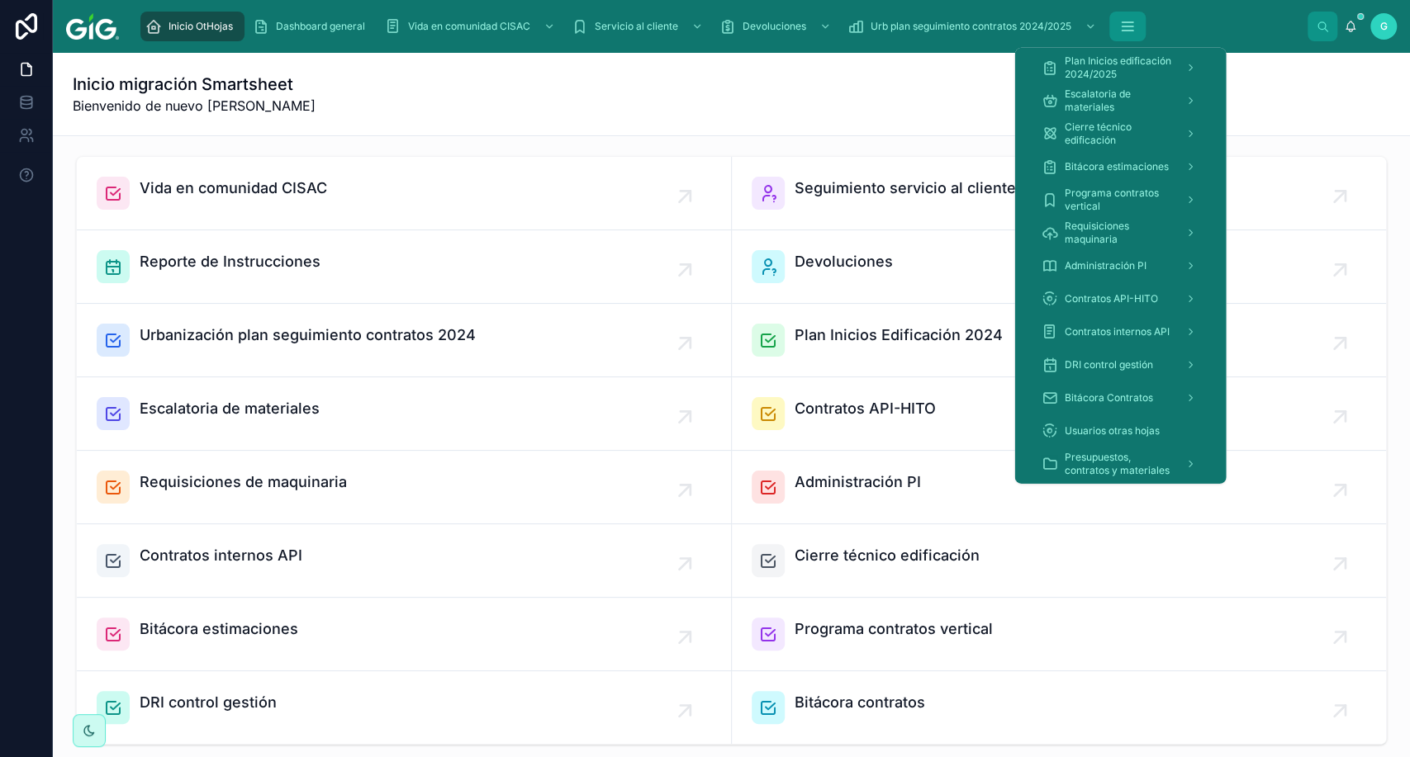 The width and height of the screenshot is (1410, 757). What do you see at coordinates (192, 26) in the screenshot?
I see `a: Inicio OtHojas` at bounding box center [192, 26].